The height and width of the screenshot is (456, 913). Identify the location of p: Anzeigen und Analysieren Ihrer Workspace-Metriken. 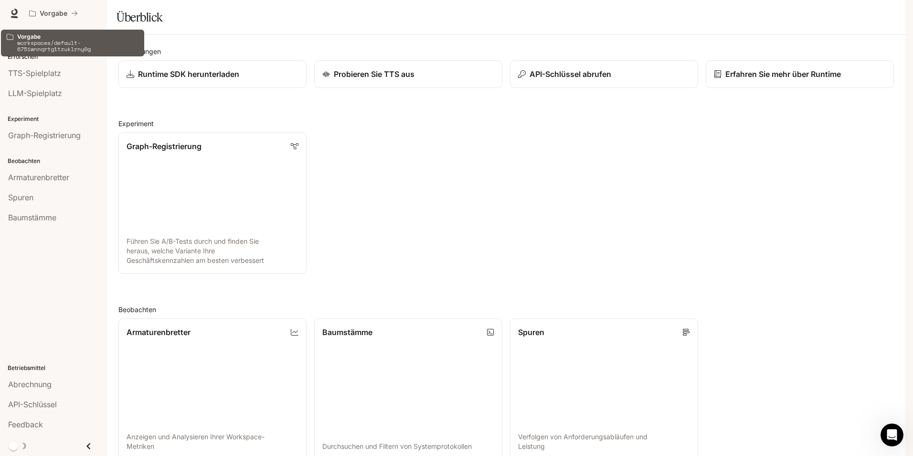
(213, 441).